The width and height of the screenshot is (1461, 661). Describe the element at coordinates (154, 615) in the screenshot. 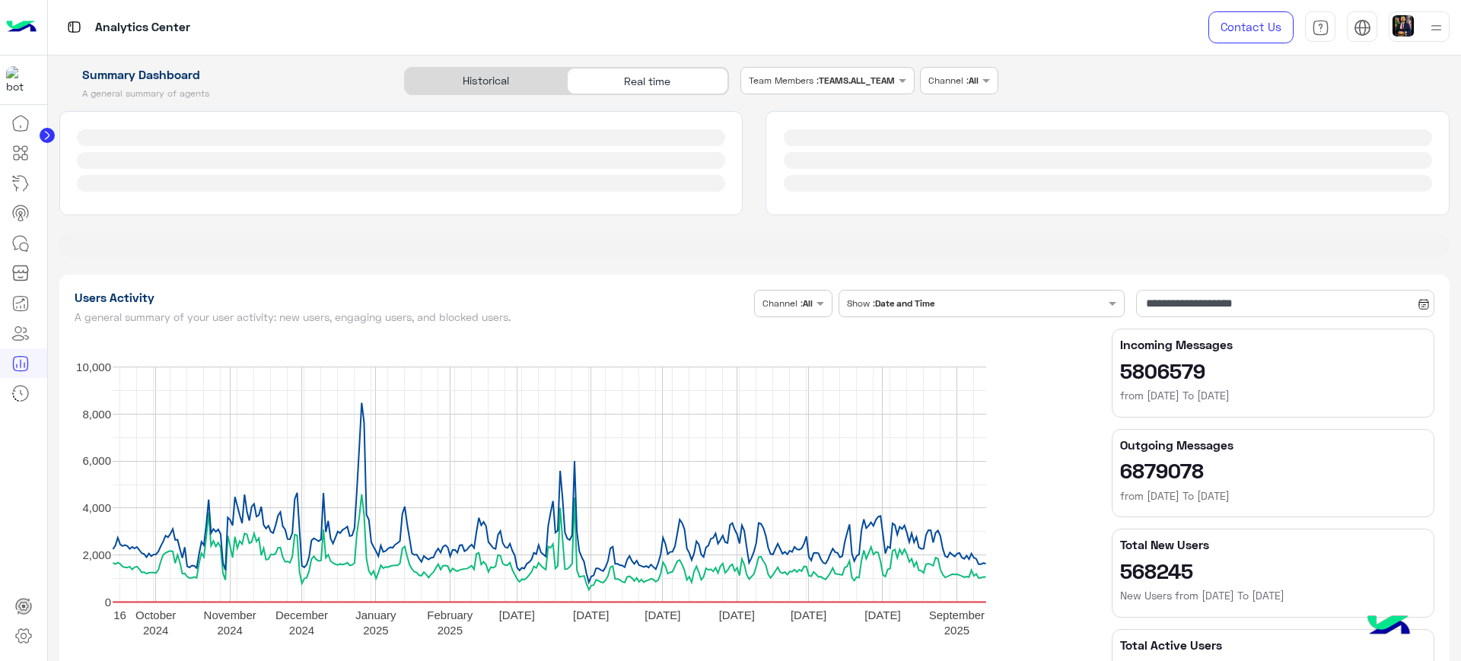

I see `text: October` at that location.